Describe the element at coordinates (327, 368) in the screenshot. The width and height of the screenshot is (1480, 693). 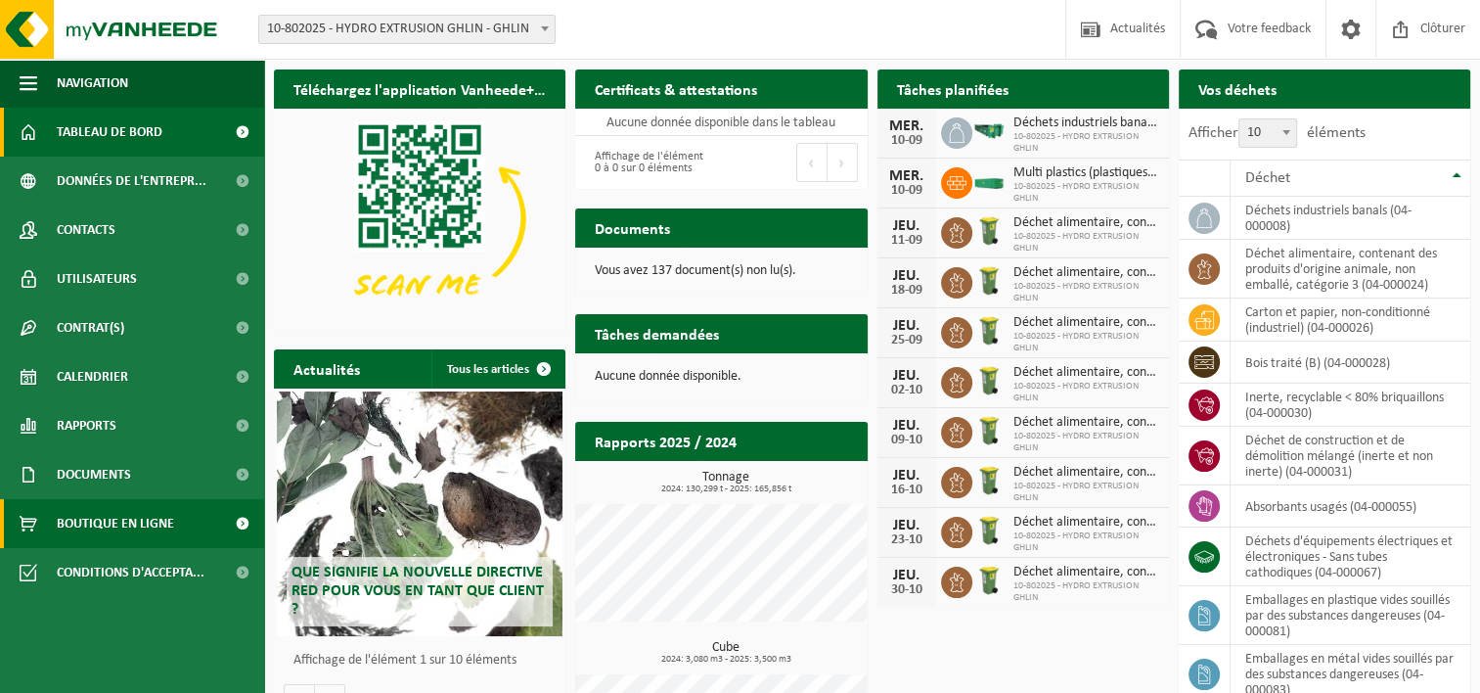
I see `h2: Actualités` at that location.